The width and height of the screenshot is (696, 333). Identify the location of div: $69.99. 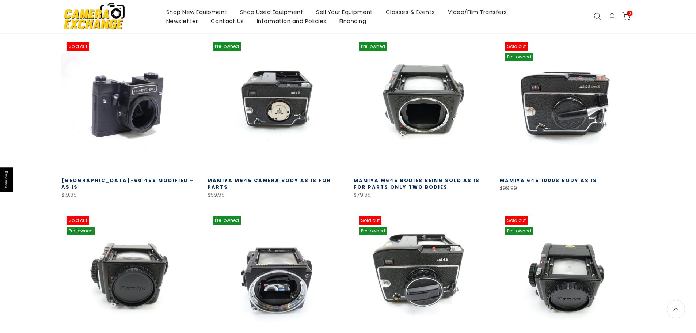
(275, 195).